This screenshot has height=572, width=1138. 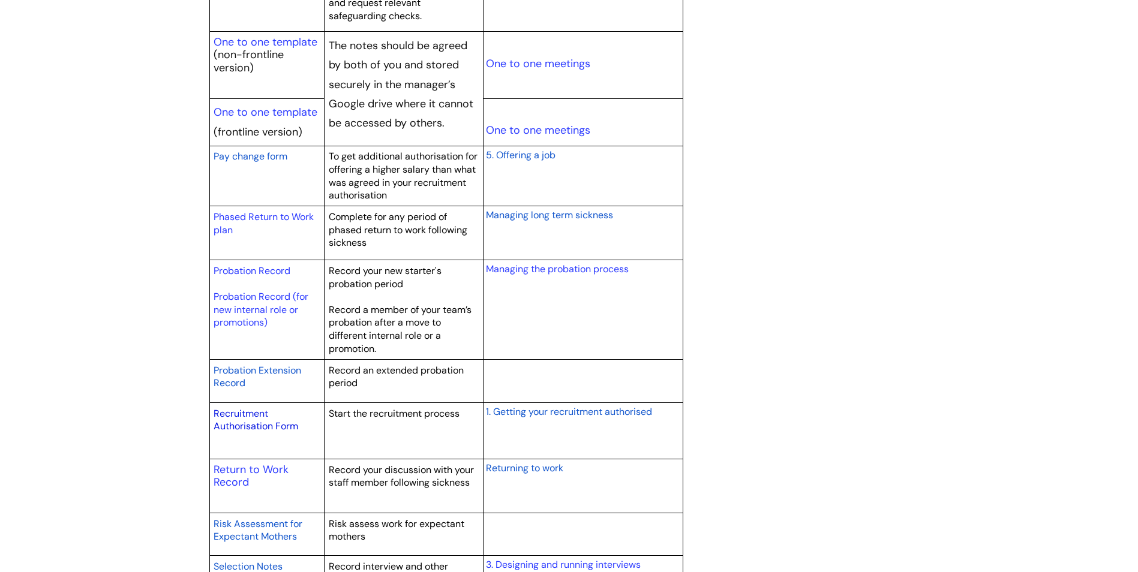 What do you see at coordinates (569, 411) in the screenshot?
I see `a: 1. Getting your recruitment authorised` at bounding box center [569, 411].